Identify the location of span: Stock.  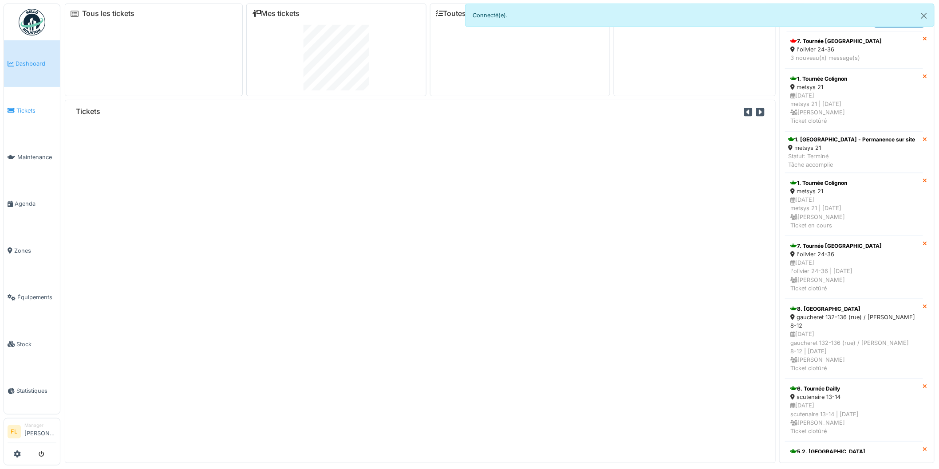
(36, 344).